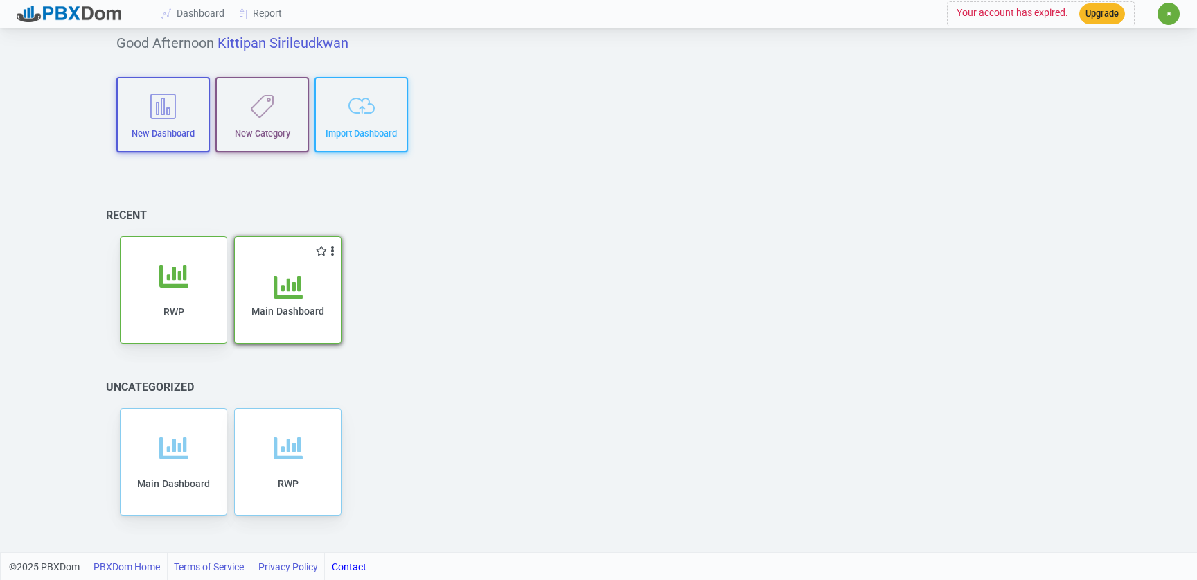 The height and width of the screenshot is (580, 1197). I want to click on a: Upgrade, so click(1096, 13).